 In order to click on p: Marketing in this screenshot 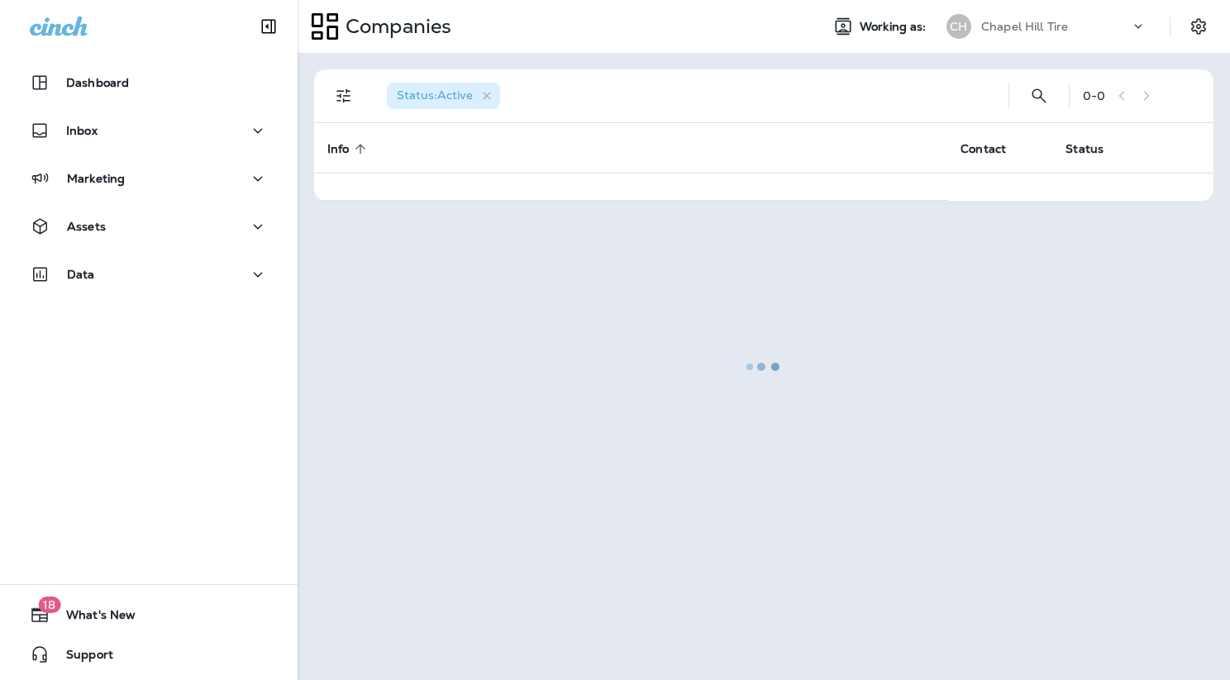, I will do `click(96, 179)`.